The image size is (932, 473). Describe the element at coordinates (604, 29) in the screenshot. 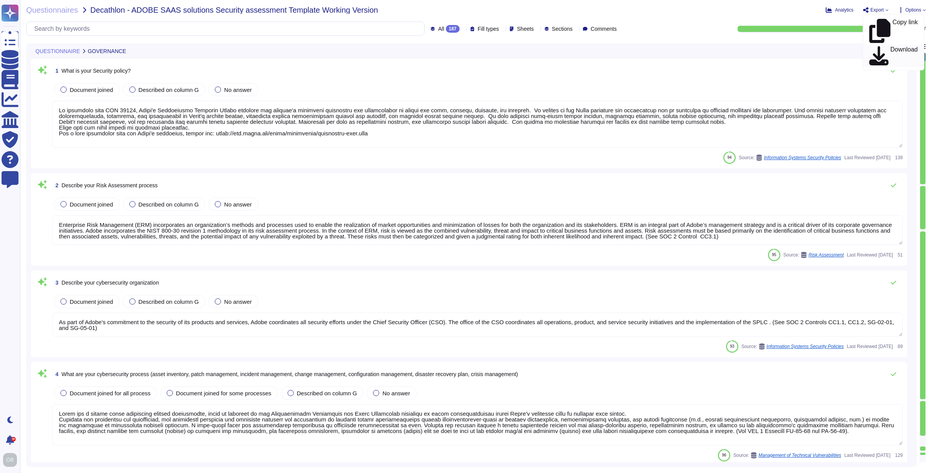

I see `span: Comments` at that location.